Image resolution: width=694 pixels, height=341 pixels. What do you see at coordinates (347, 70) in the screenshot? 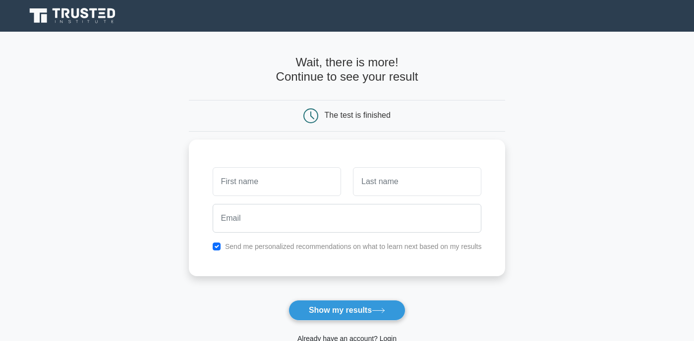
I see `h4: Wait, there is more! Continue to see your result` at bounding box center [347, 70].